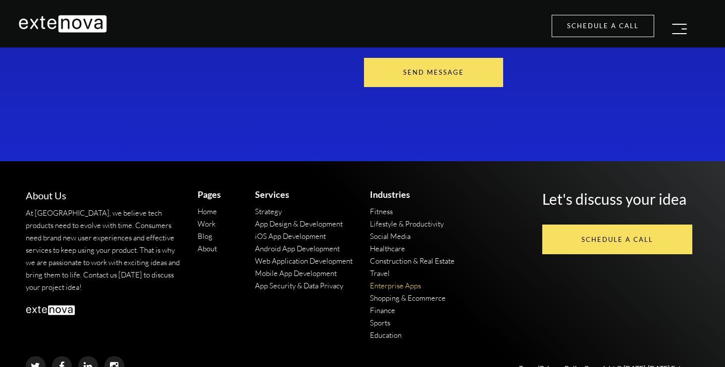 This screenshot has height=367, width=725. I want to click on a: App Design & Development, so click(298, 224).